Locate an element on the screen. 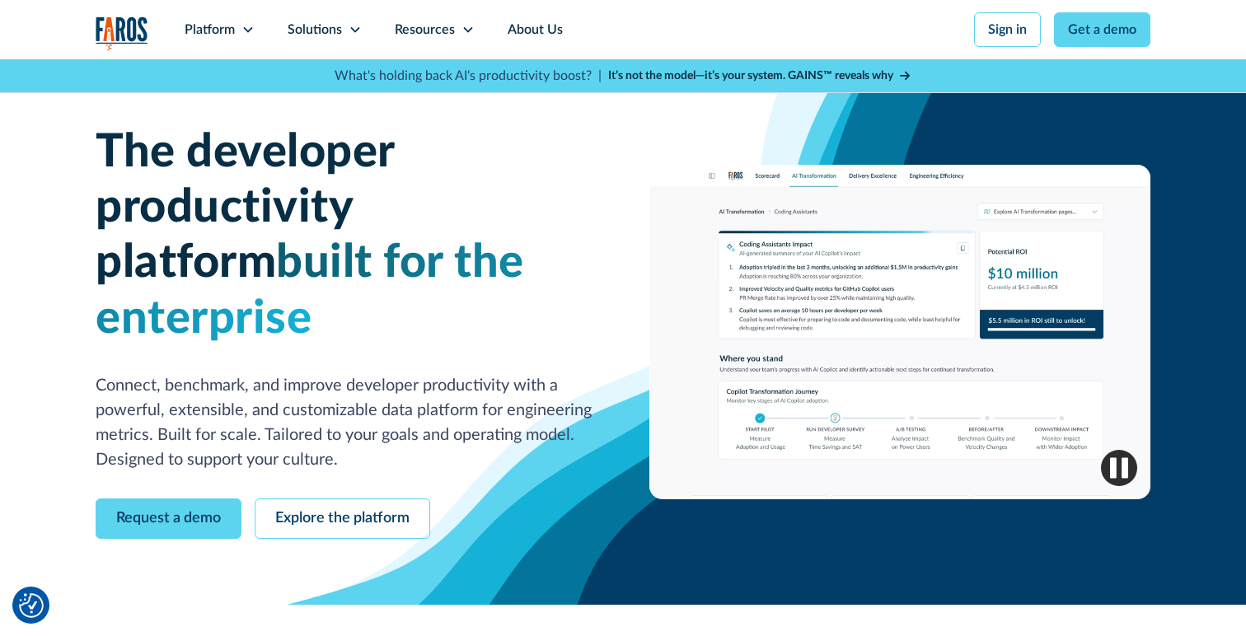  img: Revisit consent button is located at coordinates (31, 606).